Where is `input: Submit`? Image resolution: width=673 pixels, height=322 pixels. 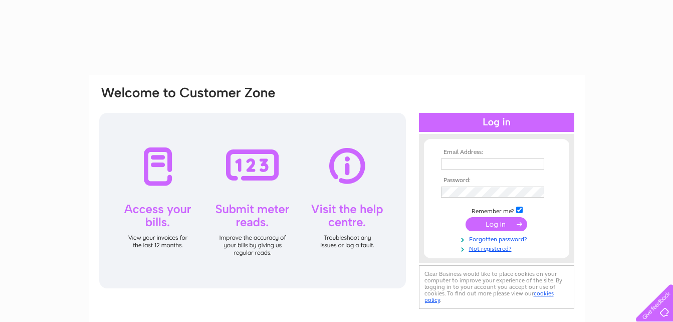
input: Submit is located at coordinates (496, 224).